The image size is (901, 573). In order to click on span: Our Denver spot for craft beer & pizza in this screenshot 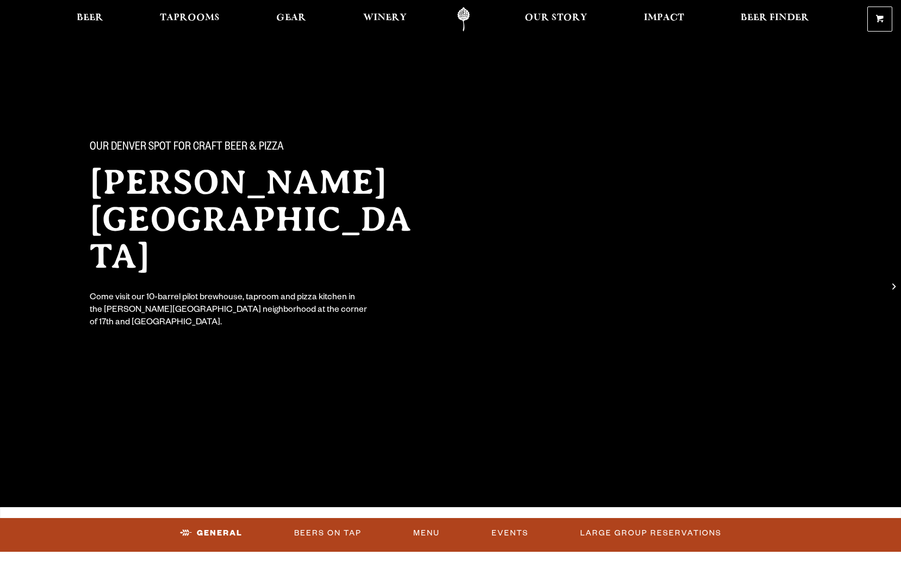, I will do `click(187, 148)`.